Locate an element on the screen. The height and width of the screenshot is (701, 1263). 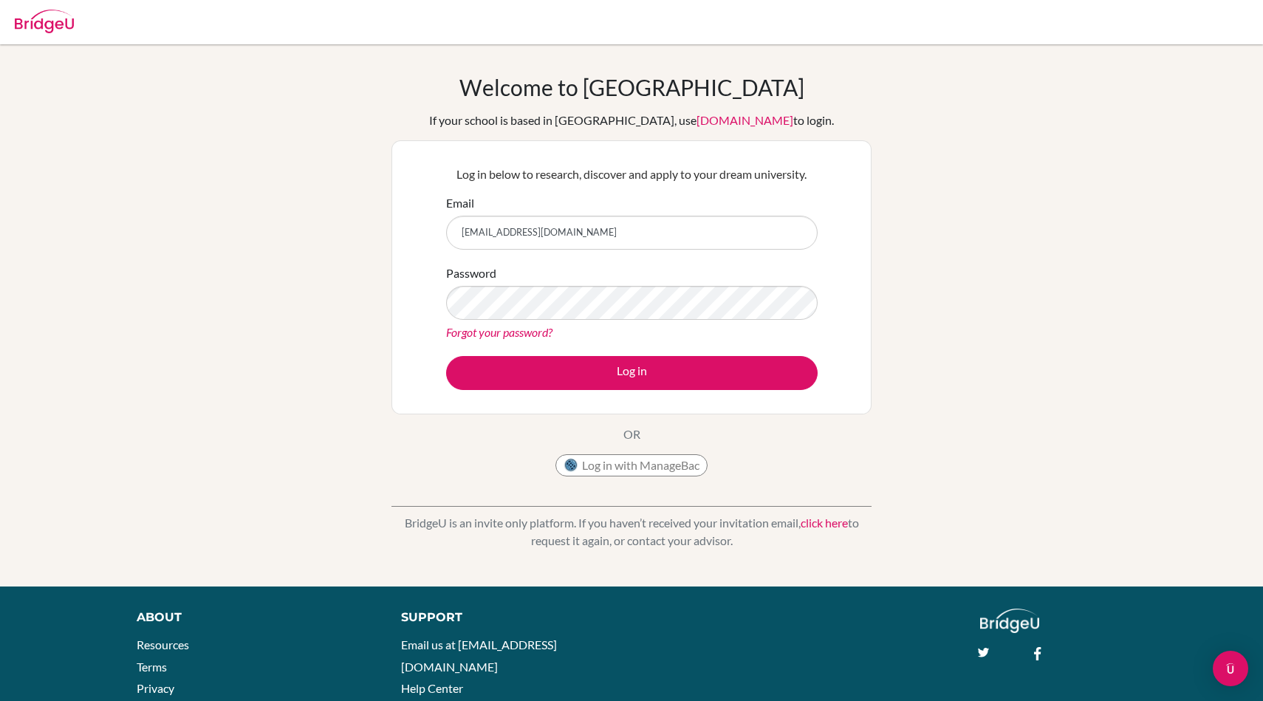
p: Log in below to research, discover and apply to your dream university. is located at coordinates (632, 174).